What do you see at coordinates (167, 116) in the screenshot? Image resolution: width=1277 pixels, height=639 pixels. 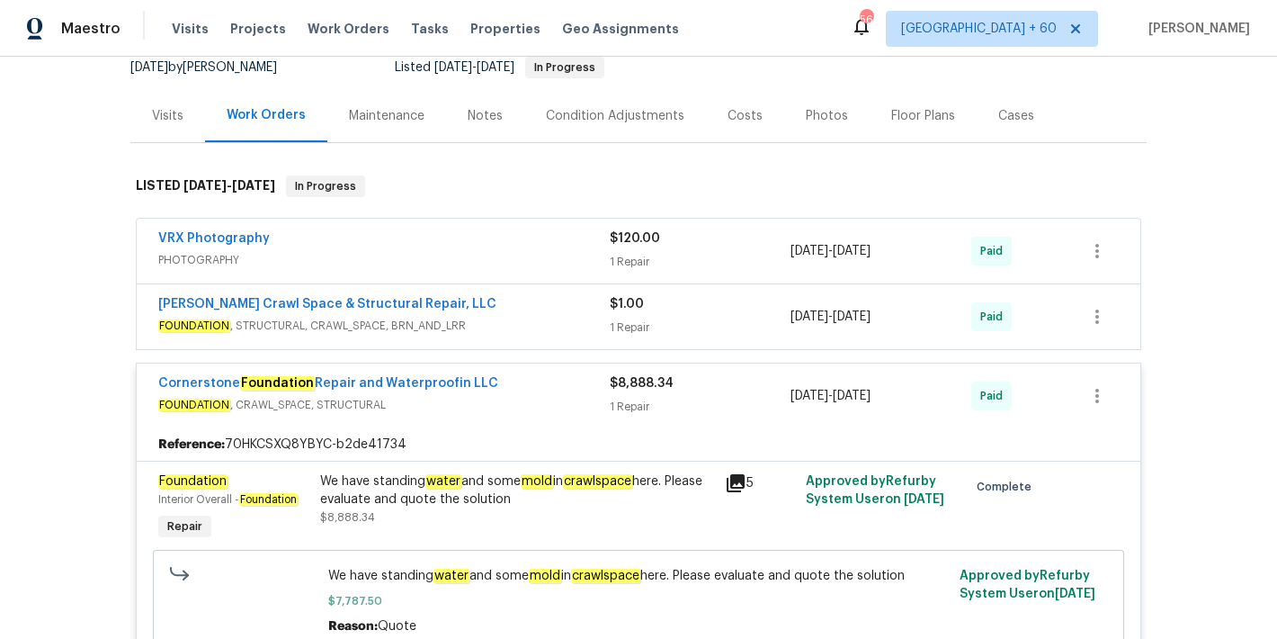 I see `div: Visits` at bounding box center [167, 116].